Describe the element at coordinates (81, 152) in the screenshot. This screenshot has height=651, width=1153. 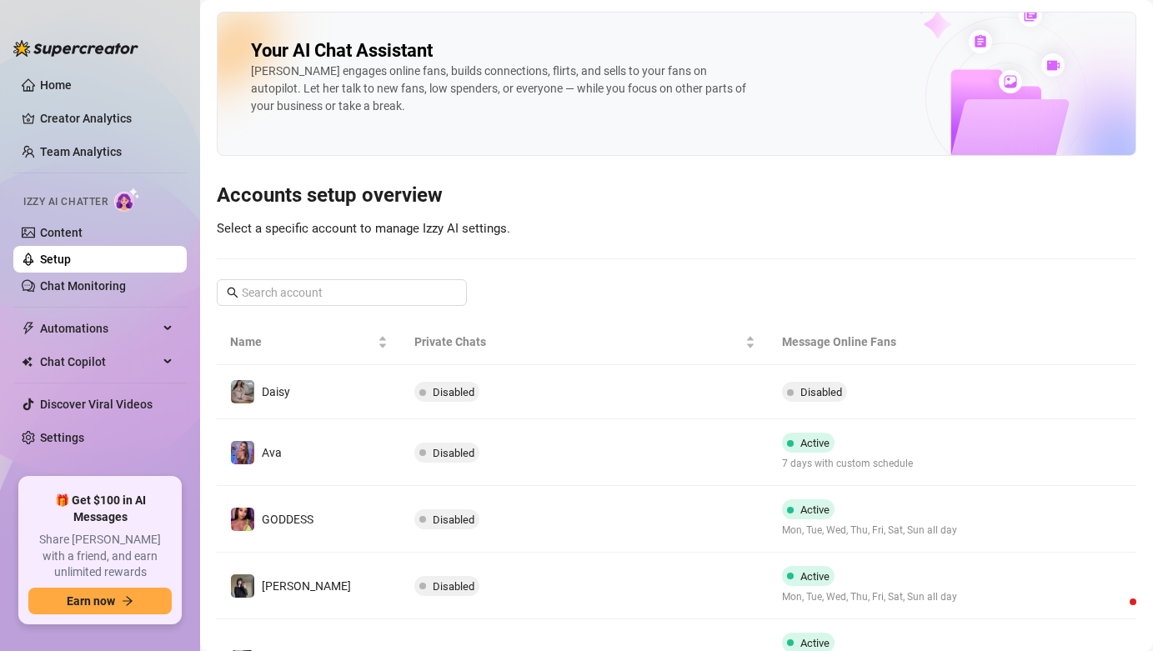
I see `a: Team Analytics` at that location.